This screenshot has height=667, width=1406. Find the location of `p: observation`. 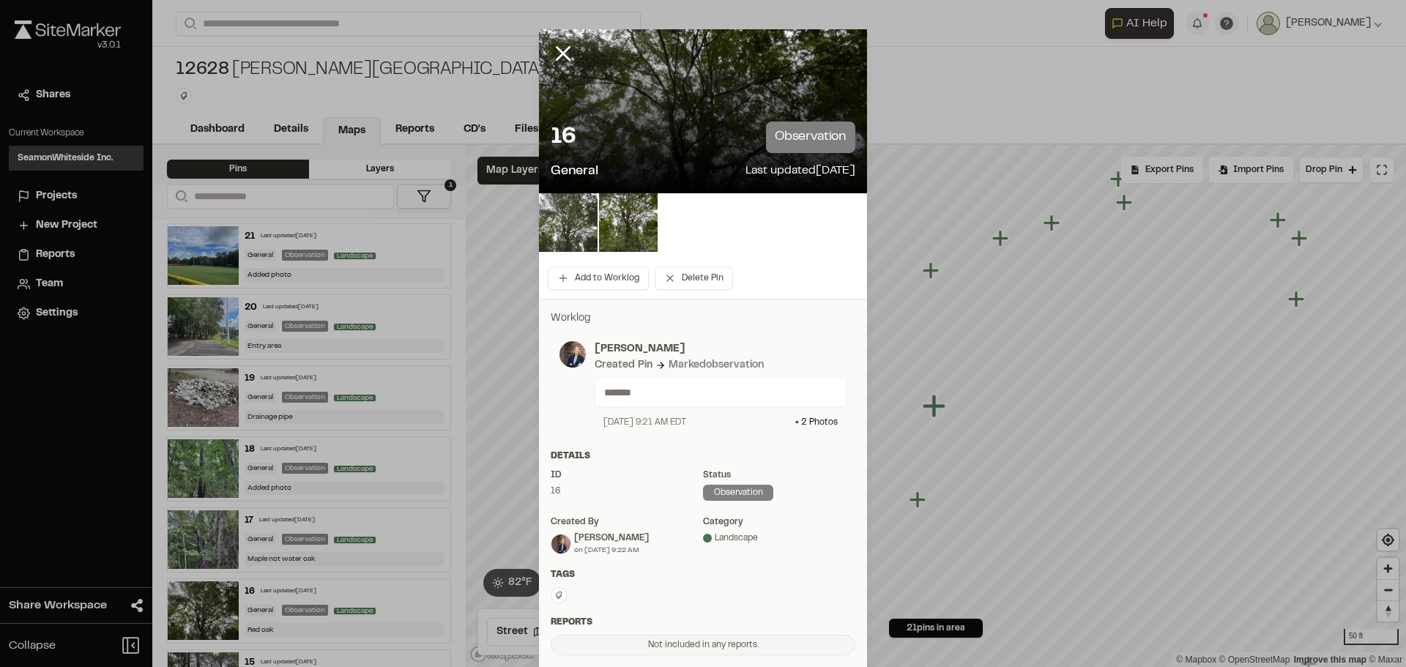

p: observation is located at coordinates (811, 137).